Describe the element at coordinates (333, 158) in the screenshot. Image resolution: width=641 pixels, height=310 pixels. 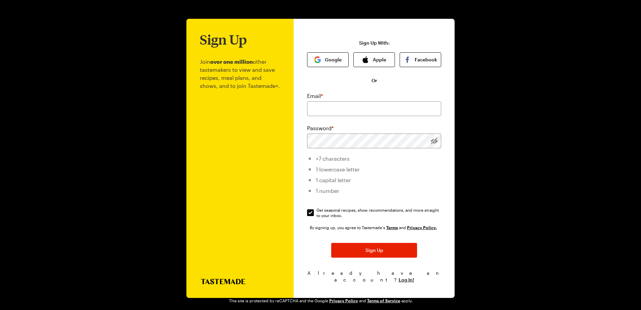
I see `span: >7 characters` at that location.